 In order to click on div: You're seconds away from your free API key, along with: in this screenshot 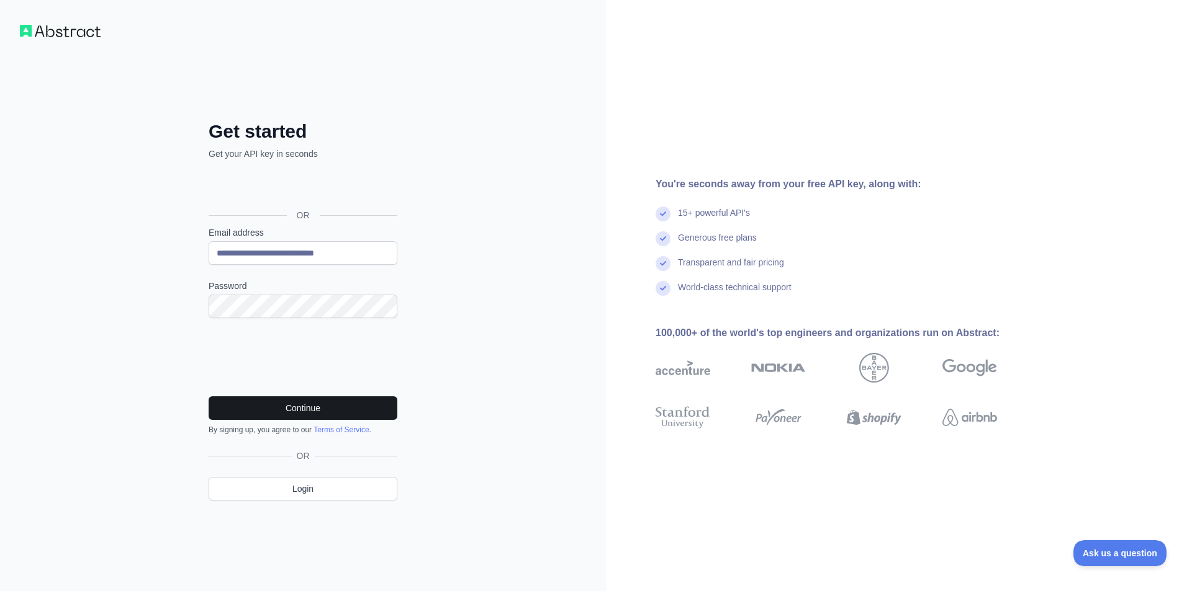, I will do `click(846, 184)`.